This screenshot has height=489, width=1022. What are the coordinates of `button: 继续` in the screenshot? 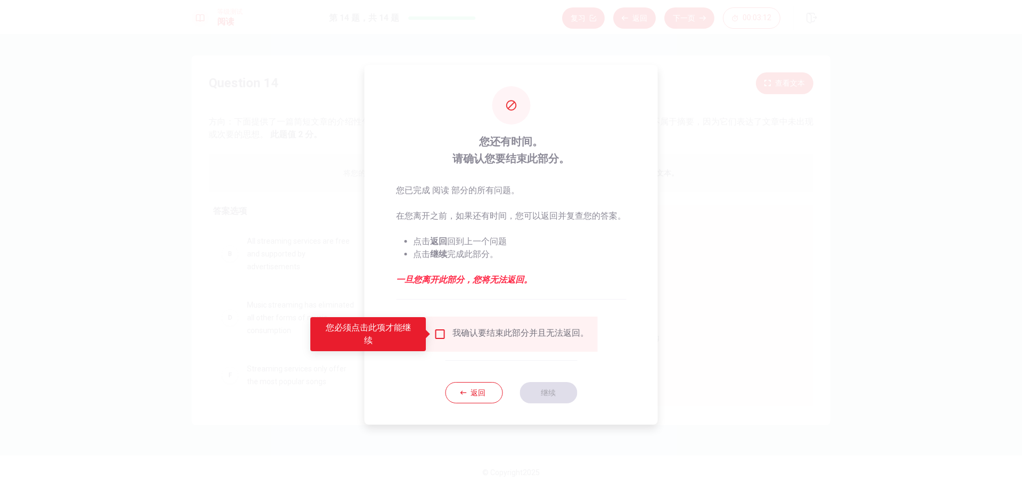 It's located at (548, 393).